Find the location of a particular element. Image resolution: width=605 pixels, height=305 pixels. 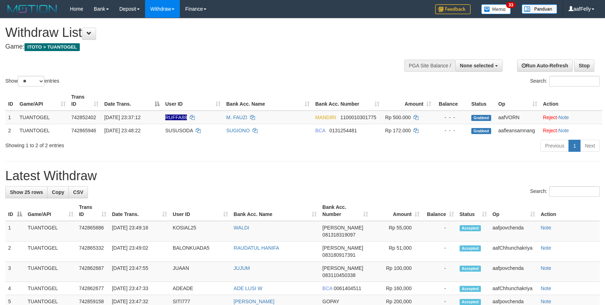

span: 742852402 is located at coordinates (84, 117).